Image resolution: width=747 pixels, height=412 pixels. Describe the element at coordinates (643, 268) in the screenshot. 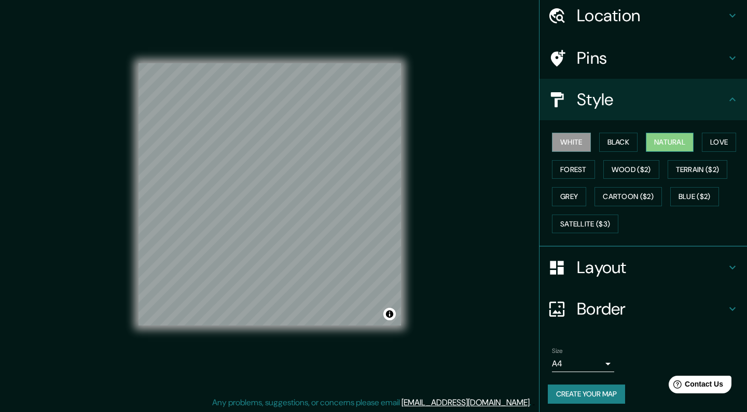

I see `div: Layout` at that location.